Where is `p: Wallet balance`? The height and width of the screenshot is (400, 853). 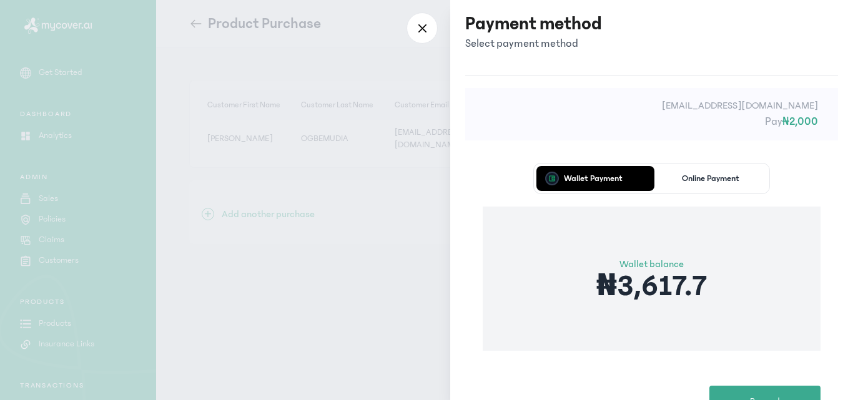
p: Wallet balance is located at coordinates (652, 264).